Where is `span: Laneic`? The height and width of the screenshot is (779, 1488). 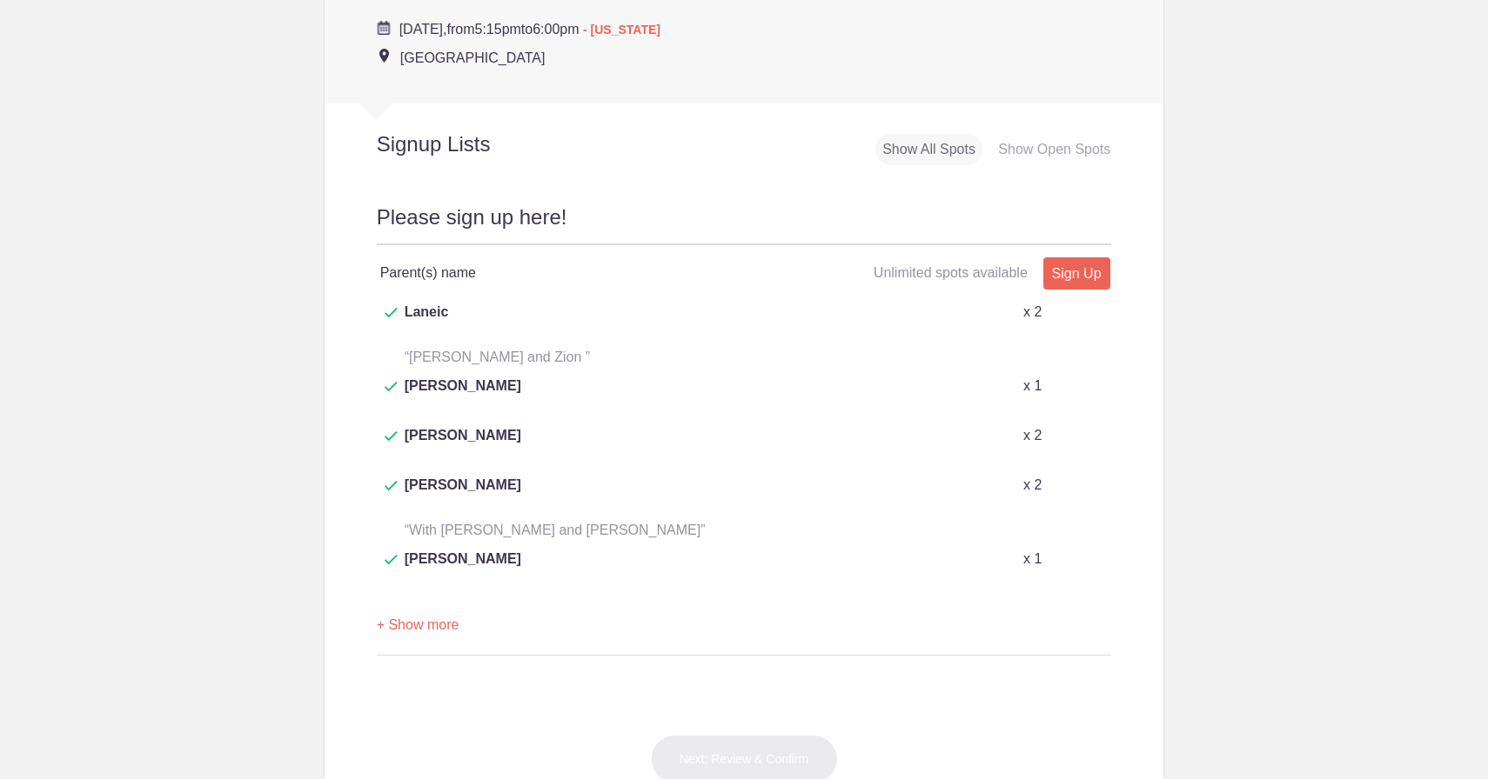
span: Laneic is located at coordinates (426, 323).